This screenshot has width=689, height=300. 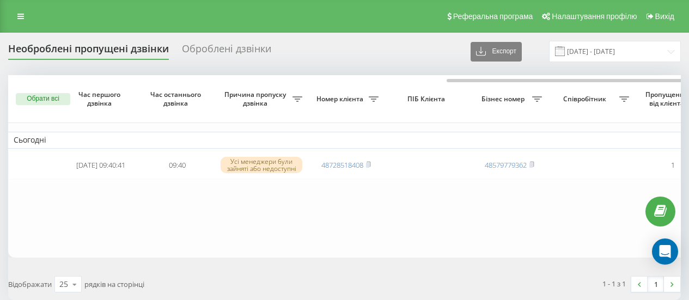 I want to click on span: Налаштування профілю, so click(x=594, y=16).